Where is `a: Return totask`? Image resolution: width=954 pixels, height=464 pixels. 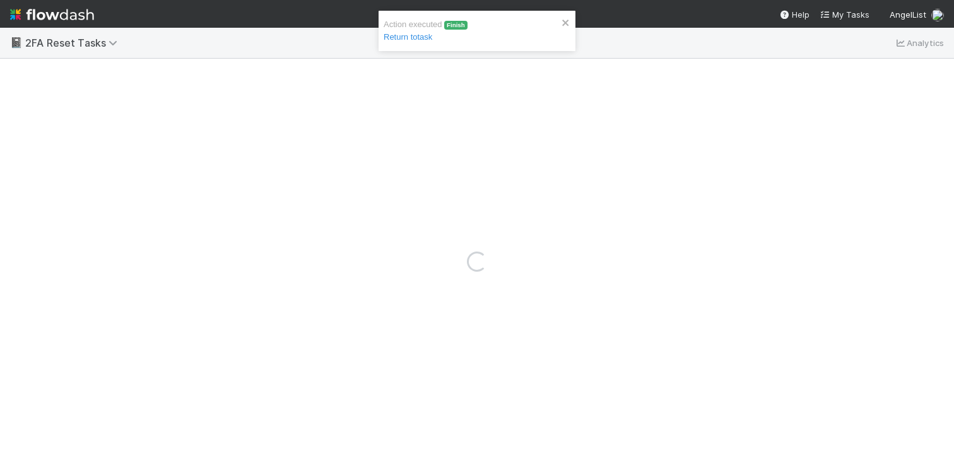
a: Return totask is located at coordinates (408, 37).